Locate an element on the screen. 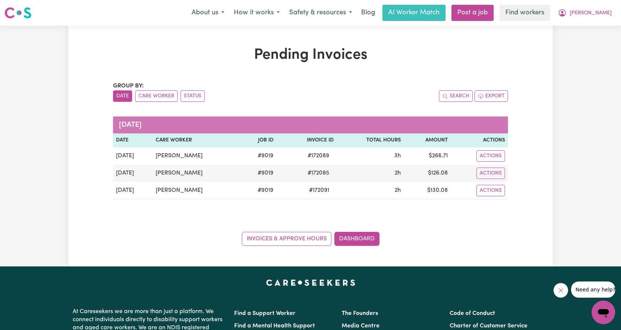 This screenshot has width=621, height=330. th: Actions is located at coordinates (479, 140).